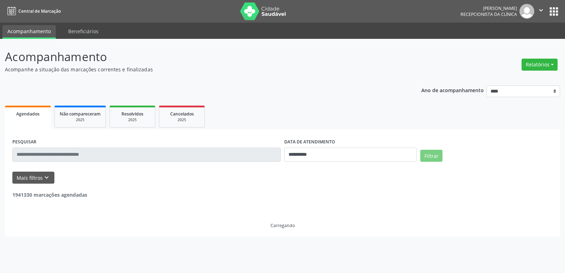 This screenshot has width=565, height=273. What do you see at coordinates (80, 114) in the screenshot?
I see `span: Não compareceram` at bounding box center [80, 114].